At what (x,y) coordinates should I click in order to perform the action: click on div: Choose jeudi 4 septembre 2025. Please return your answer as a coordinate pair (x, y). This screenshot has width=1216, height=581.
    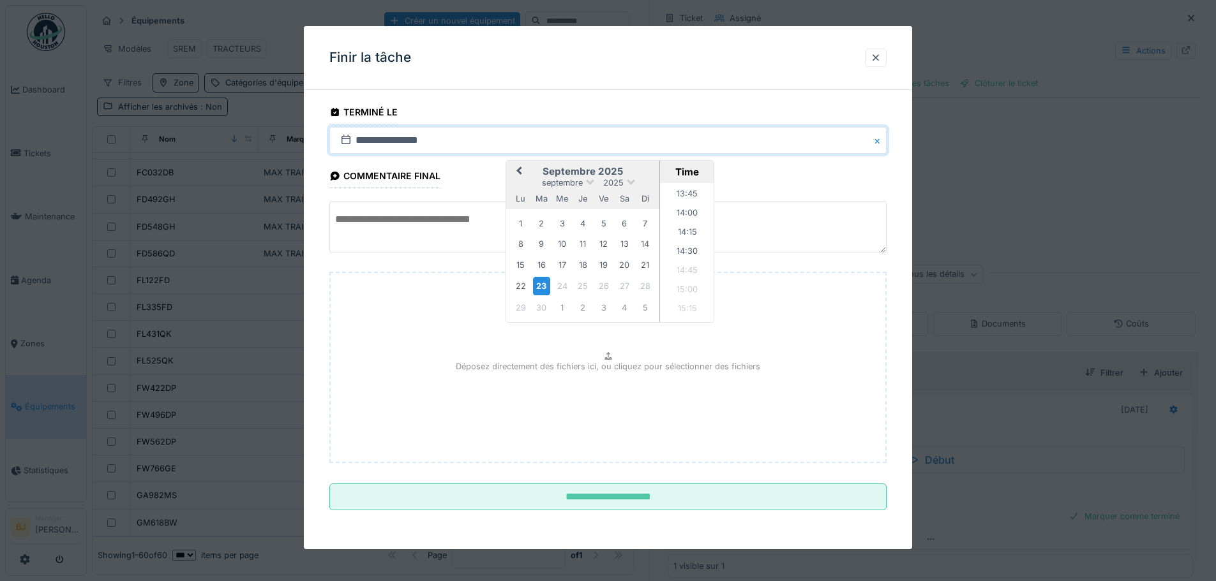
    Looking at the image, I should click on (583, 223).